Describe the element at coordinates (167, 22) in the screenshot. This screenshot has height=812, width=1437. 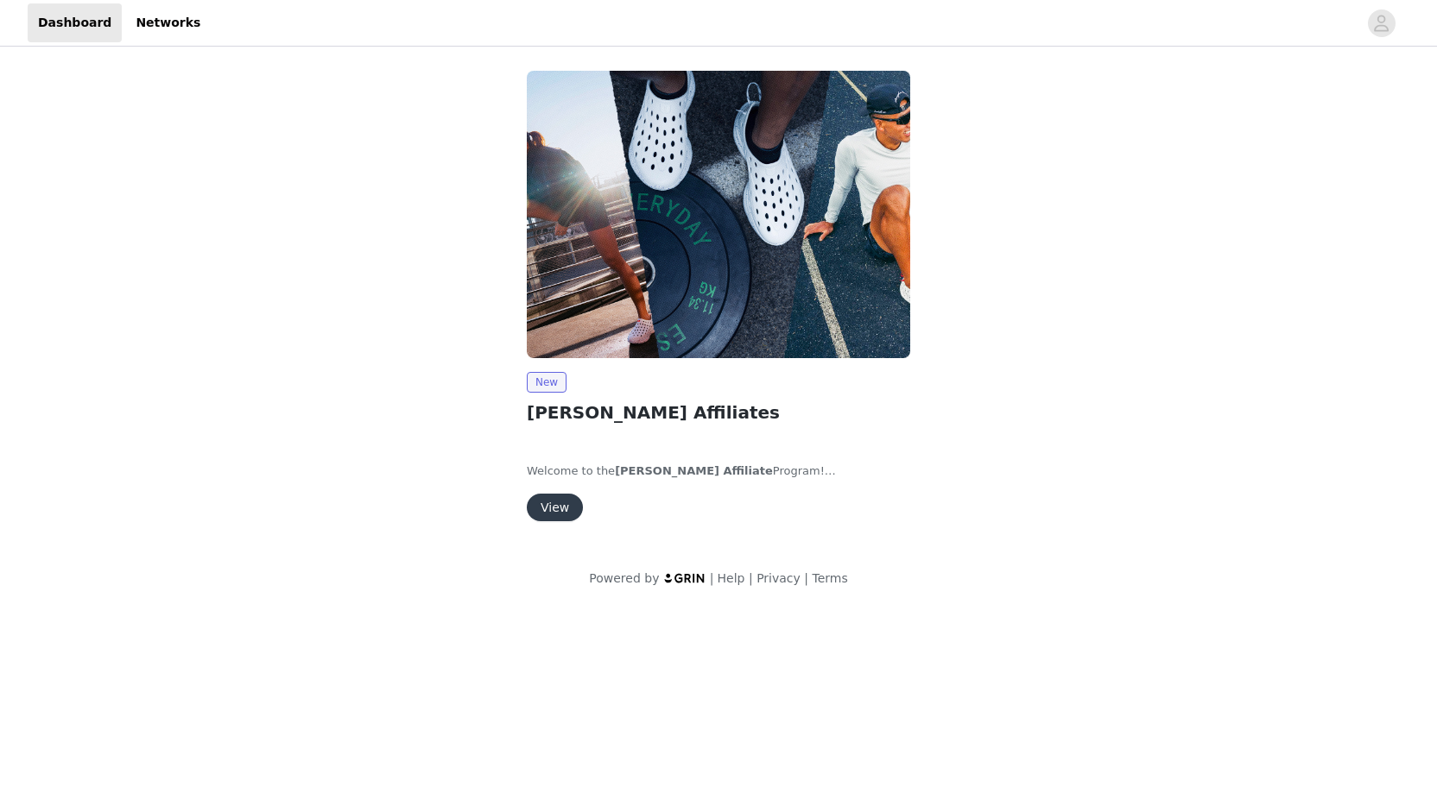
I see `a: Networks` at that location.